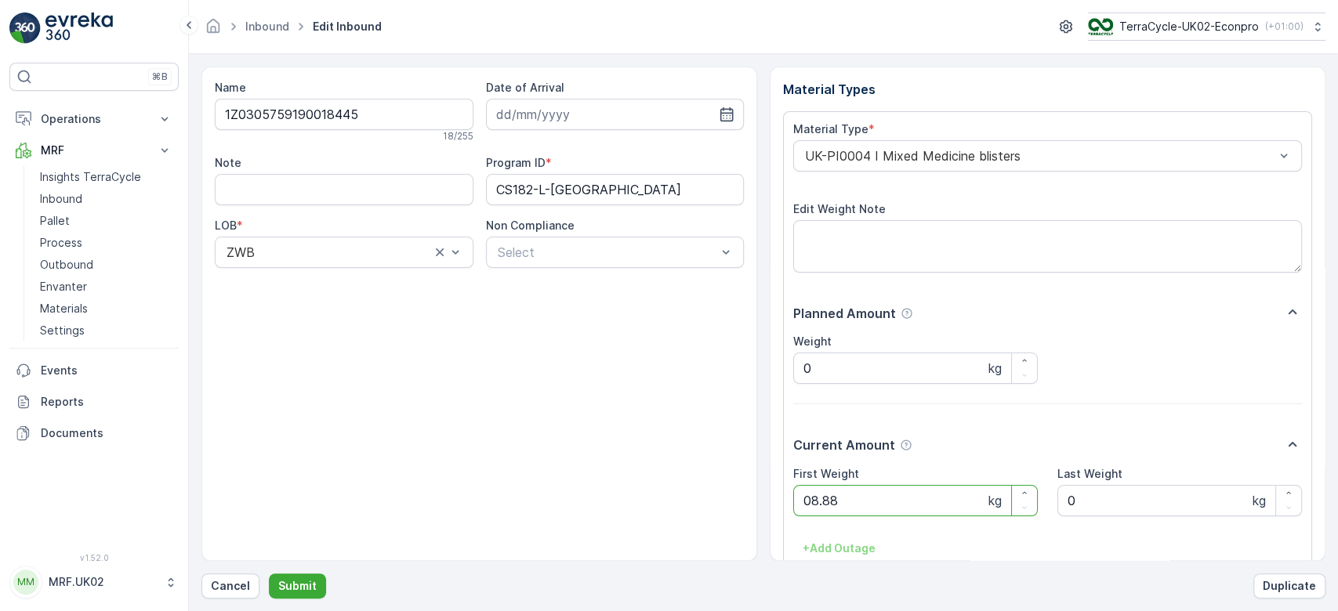 This screenshot has width=1338, height=611. I want to click on p: Cancel, so click(230, 586).